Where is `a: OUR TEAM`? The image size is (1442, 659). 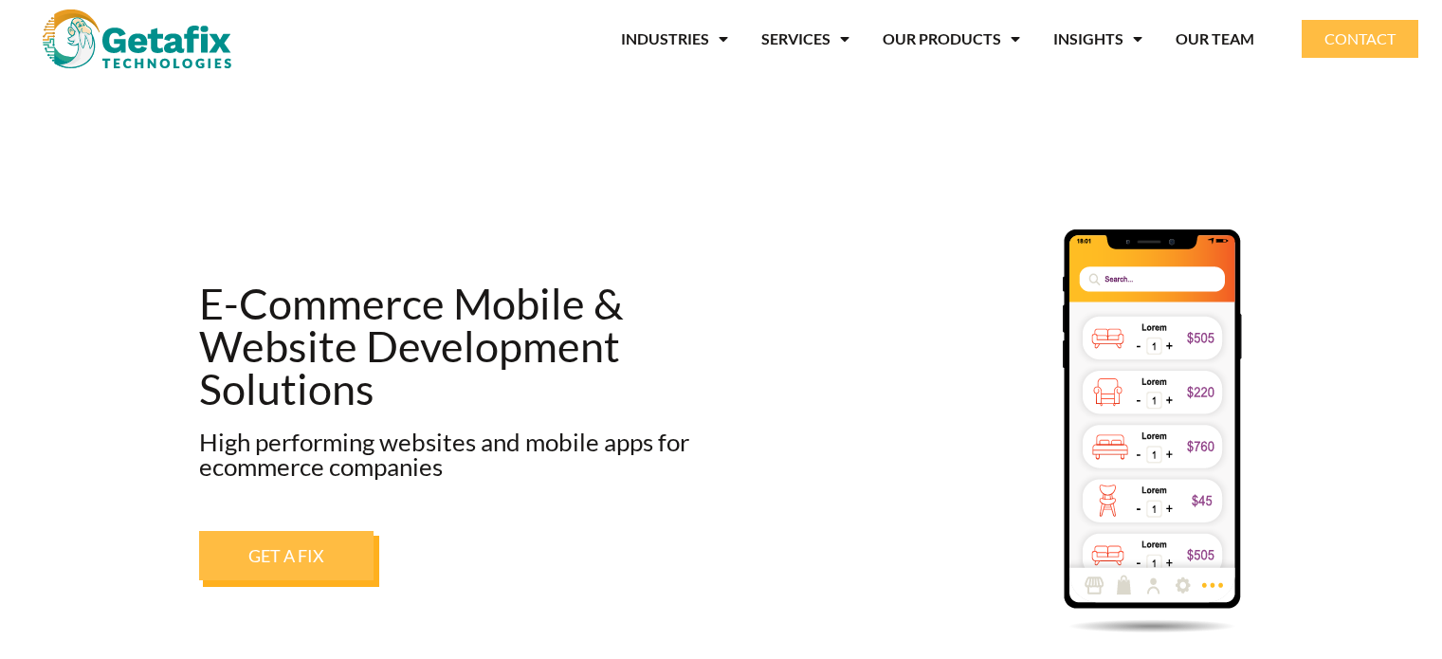 a: OUR TEAM is located at coordinates (1214, 39).